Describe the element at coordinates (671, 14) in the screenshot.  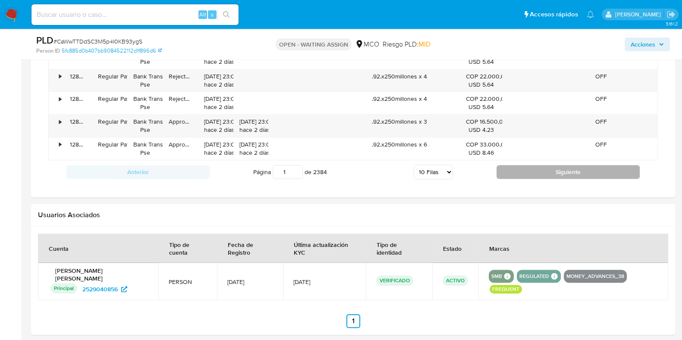
I see `a: Salir` at that location.